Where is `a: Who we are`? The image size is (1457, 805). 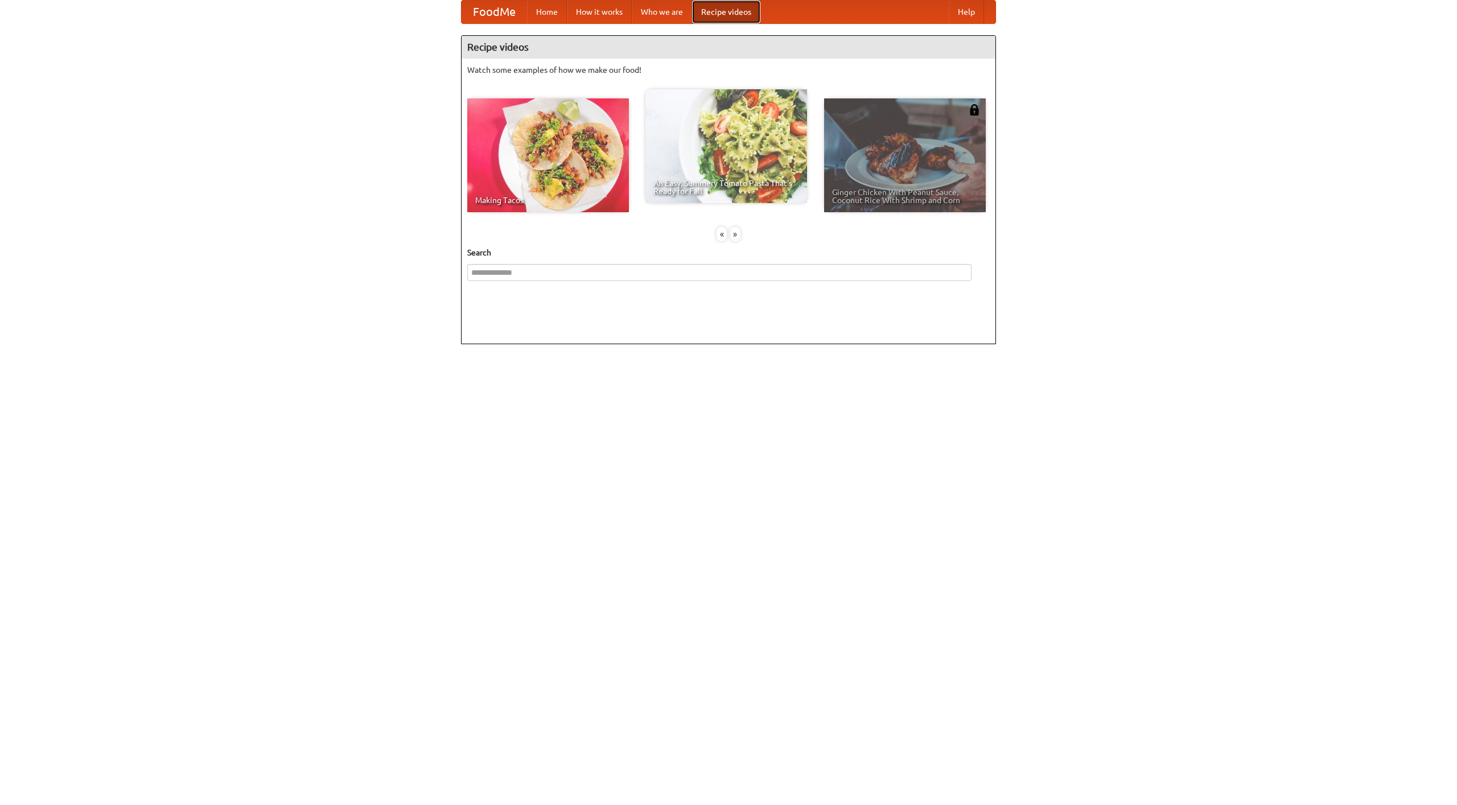
a: Who we are is located at coordinates (662, 12).